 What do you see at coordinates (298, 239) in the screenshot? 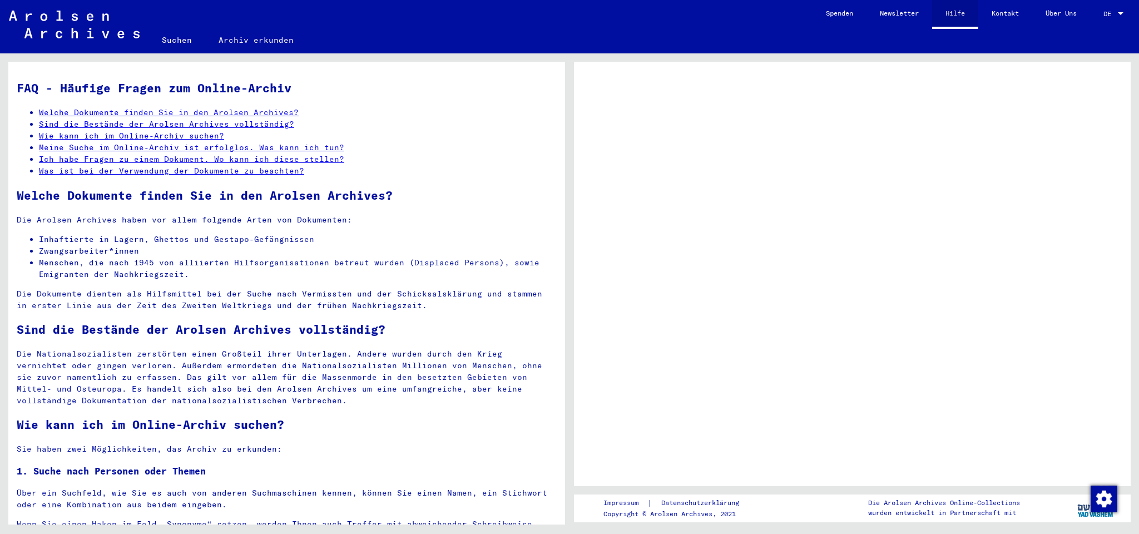
I see `li: Inhaftierte in Lagern, Ghettos und Gestapo-Gefängnissen` at bounding box center [298, 239].